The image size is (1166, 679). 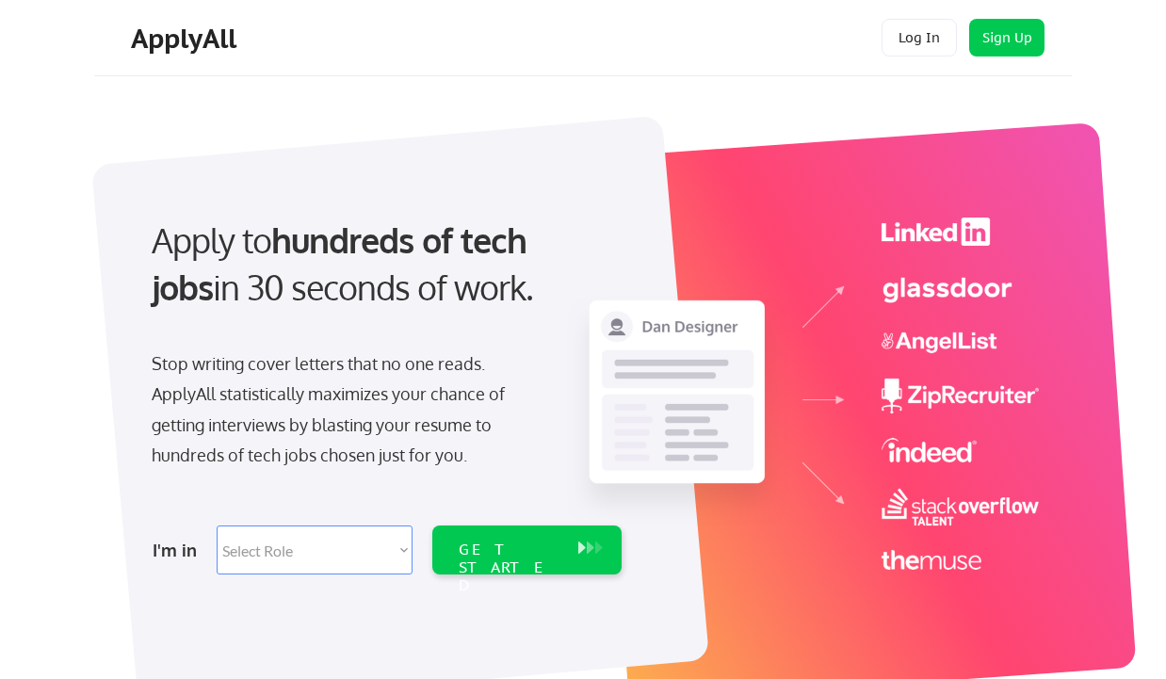 What do you see at coordinates (382, 264) in the screenshot?
I see `div: Apply to in 30 seconds of work.` at bounding box center [382, 264].